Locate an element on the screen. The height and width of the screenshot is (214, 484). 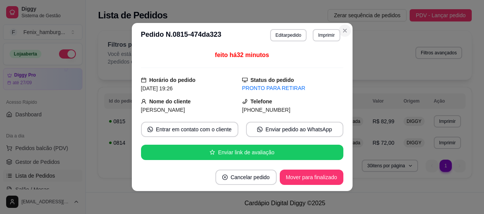
h3: Pedido N. 0815-474da323 is located at coordinates (181, 35).